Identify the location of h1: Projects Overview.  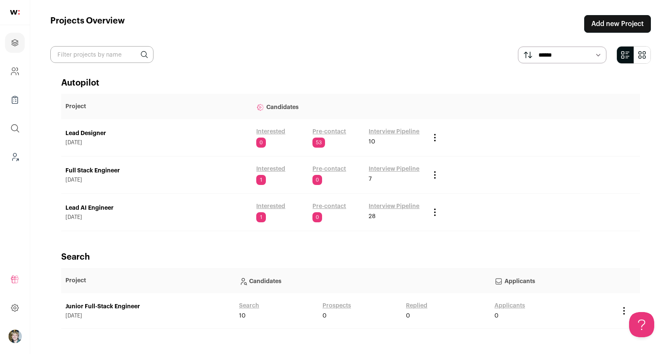
(88, 24).